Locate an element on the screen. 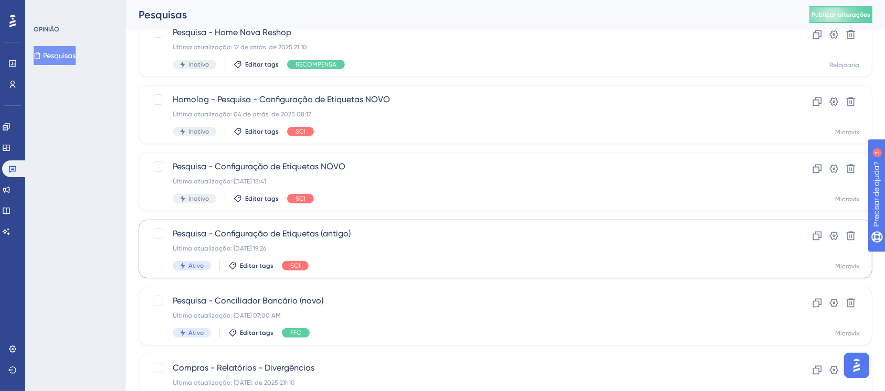  font: Pesquisa - Configuração de Etiquetas (antigo) is located at coordinates (261, 233).